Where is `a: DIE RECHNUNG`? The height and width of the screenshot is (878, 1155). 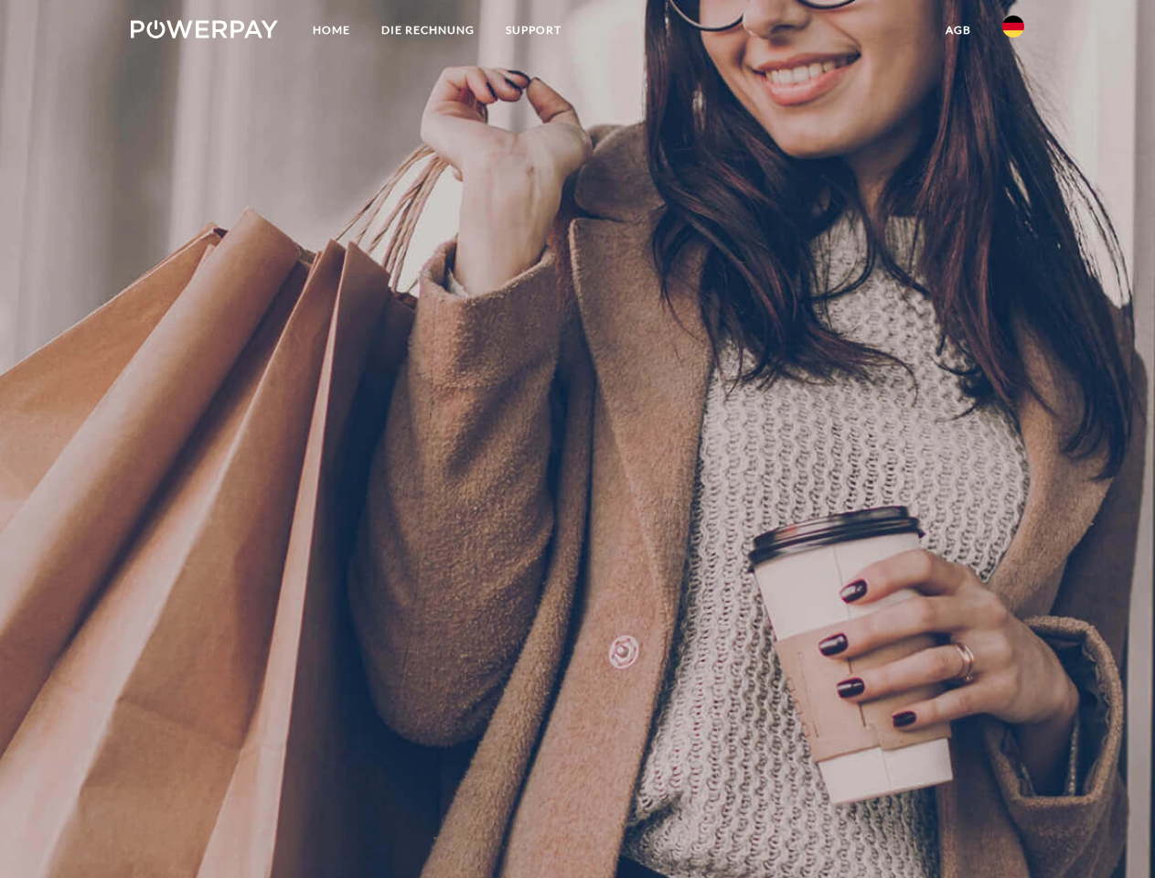 a: DIE RECHNUNG is located at coordinates (428, 30).